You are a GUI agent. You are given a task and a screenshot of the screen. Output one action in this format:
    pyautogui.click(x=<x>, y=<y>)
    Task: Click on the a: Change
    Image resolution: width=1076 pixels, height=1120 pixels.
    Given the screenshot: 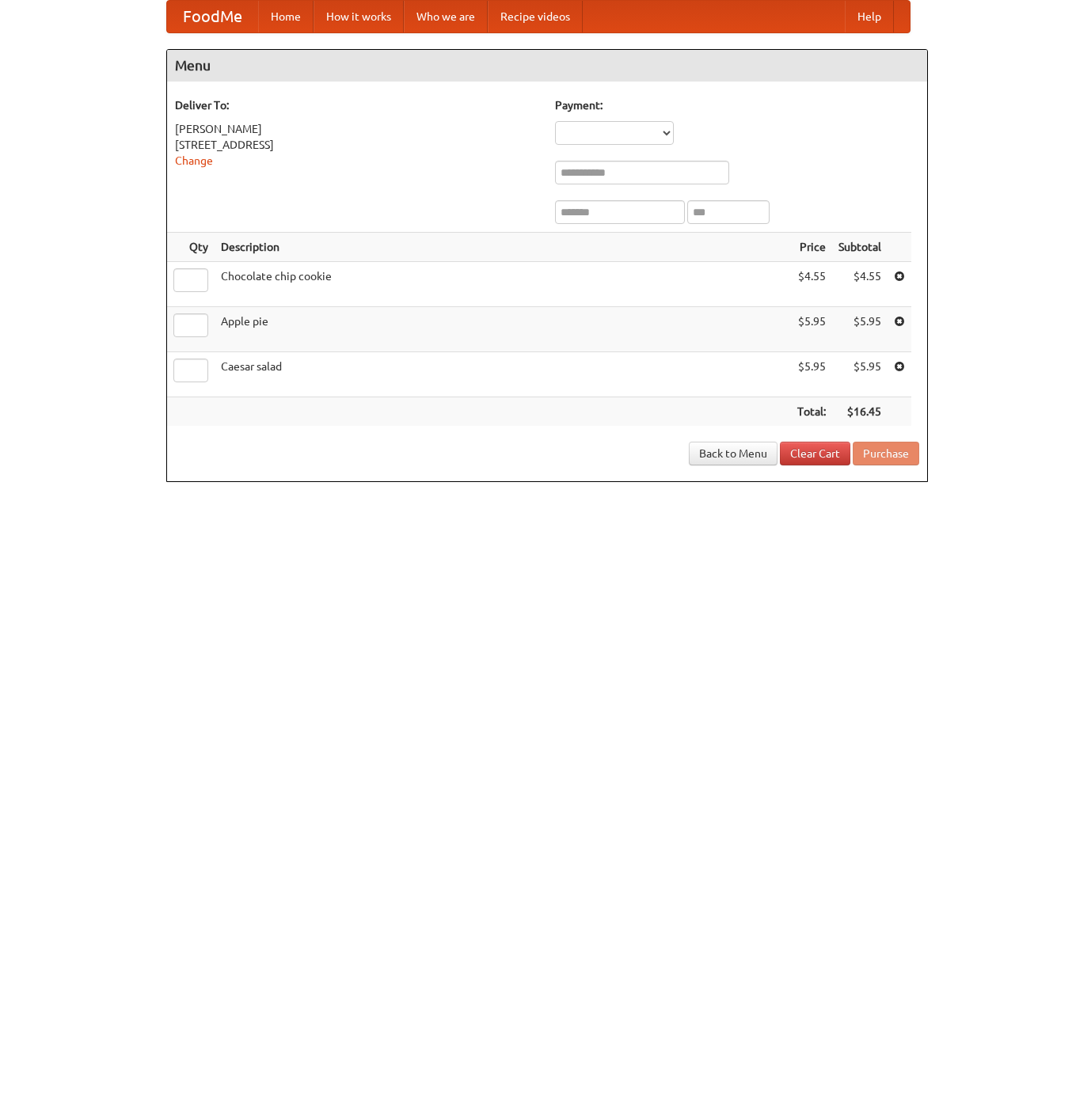 What is the action you would take?
    pyautogui.click(x=194, y=161)
    